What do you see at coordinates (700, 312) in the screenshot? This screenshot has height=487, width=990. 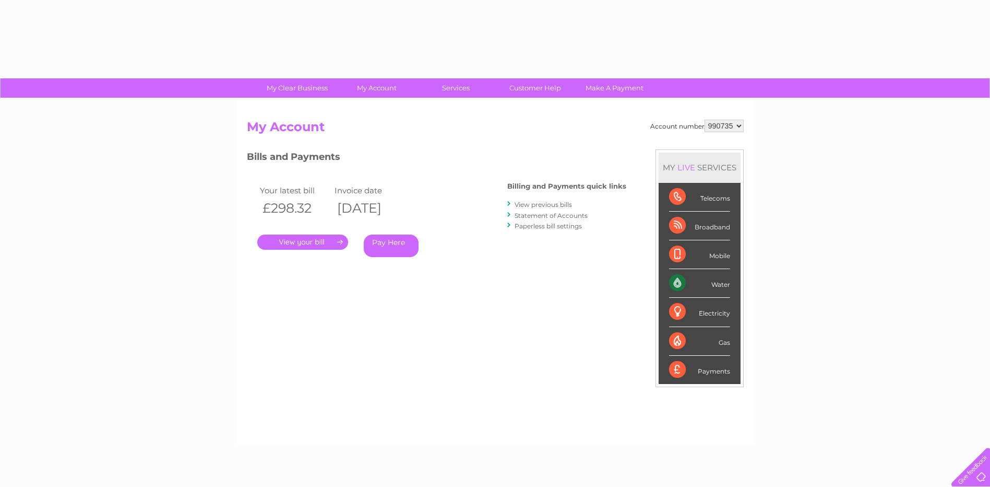 I see `div: Electricity` at bounding box center [700, 312].